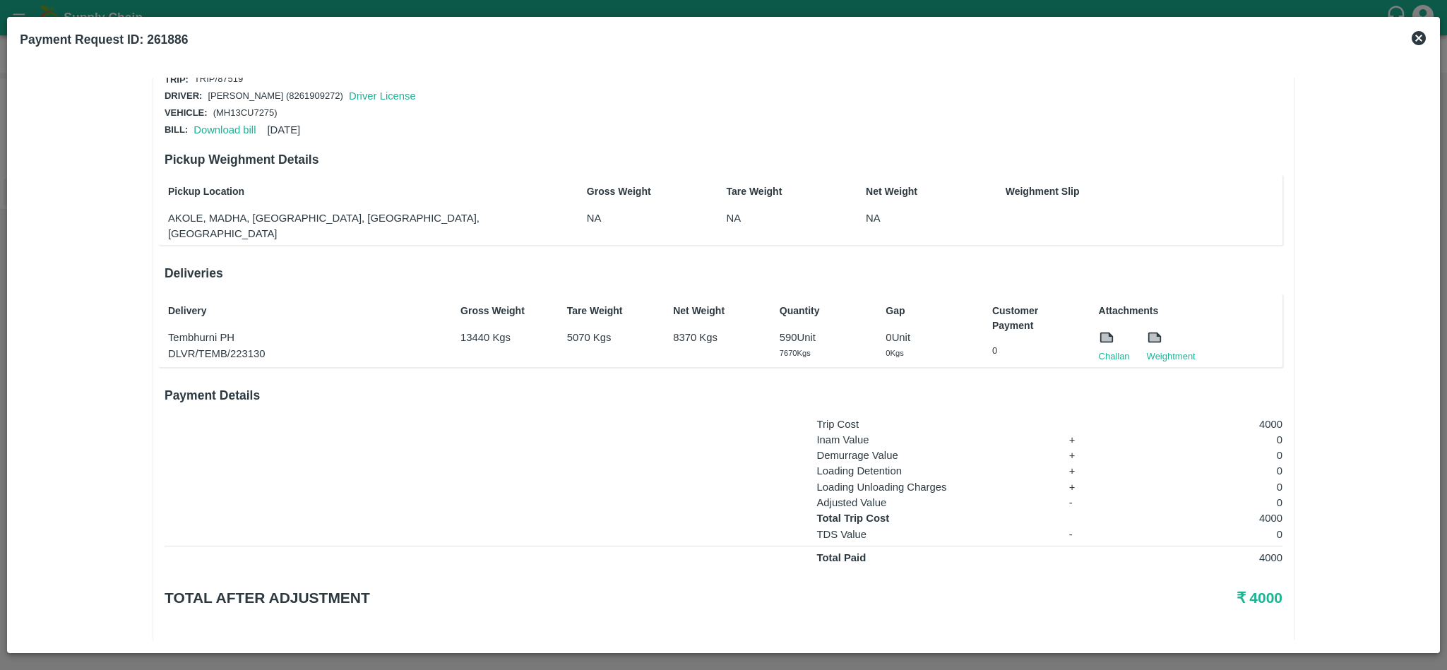  I want to click on a: Challan, so click(1115, 357).